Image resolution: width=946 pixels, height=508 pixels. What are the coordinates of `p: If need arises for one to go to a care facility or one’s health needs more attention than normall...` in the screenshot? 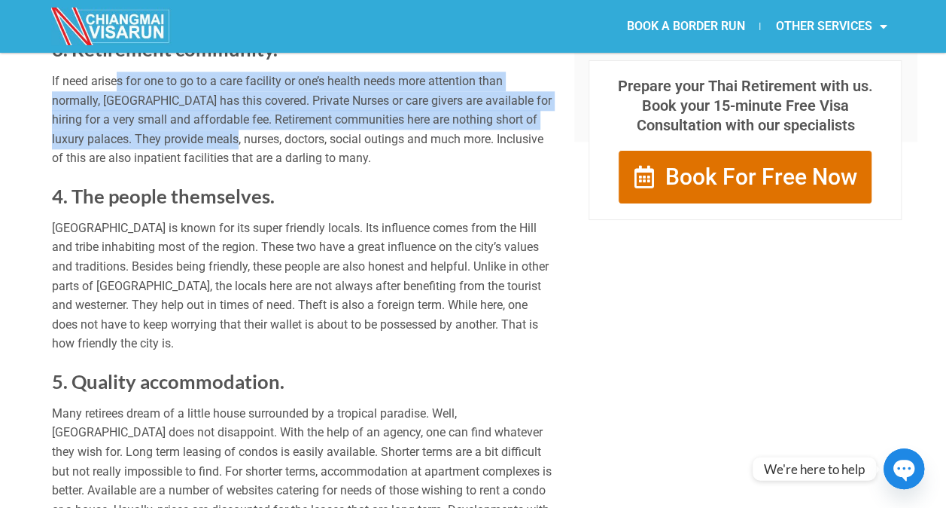 It's located at (302, 120).